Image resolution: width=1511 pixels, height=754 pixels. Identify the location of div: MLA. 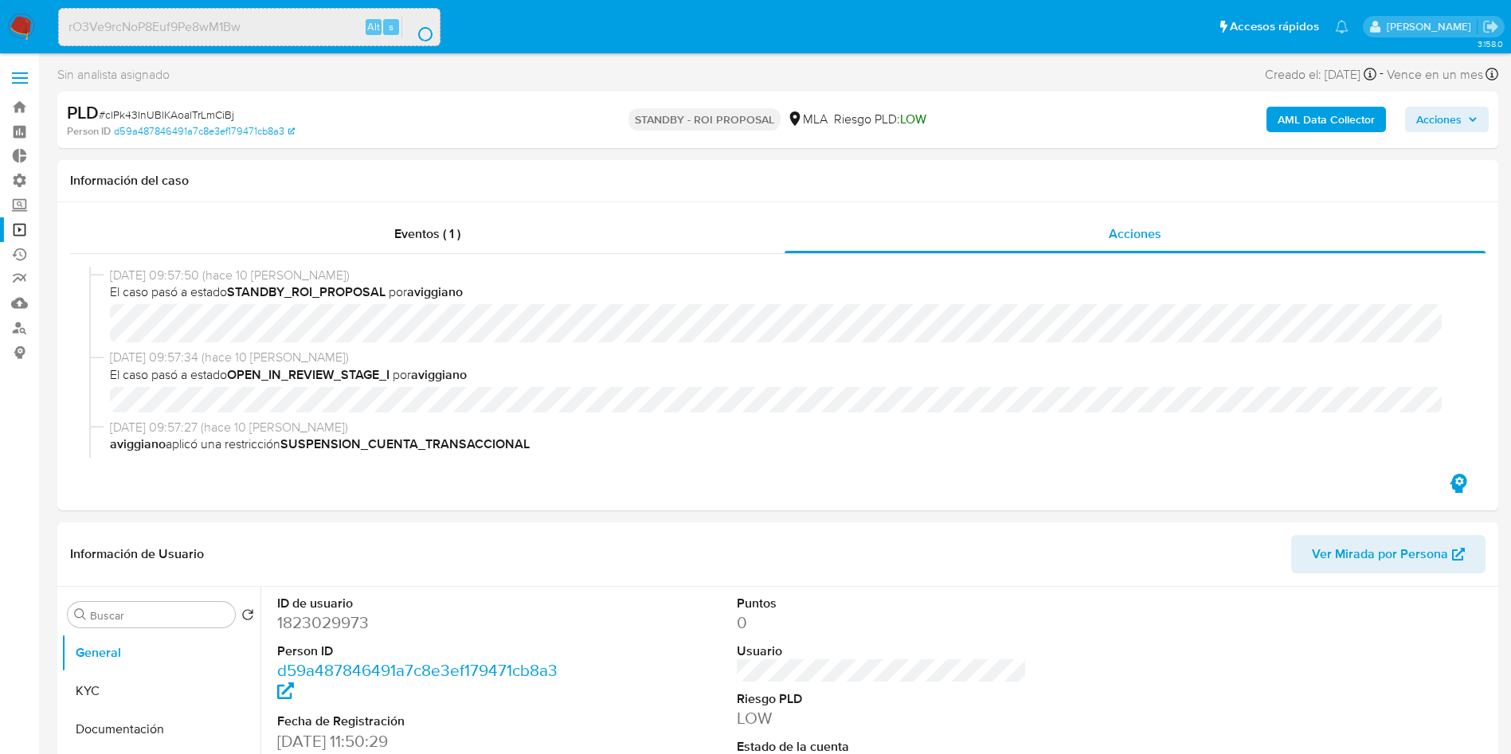
(807, 119).